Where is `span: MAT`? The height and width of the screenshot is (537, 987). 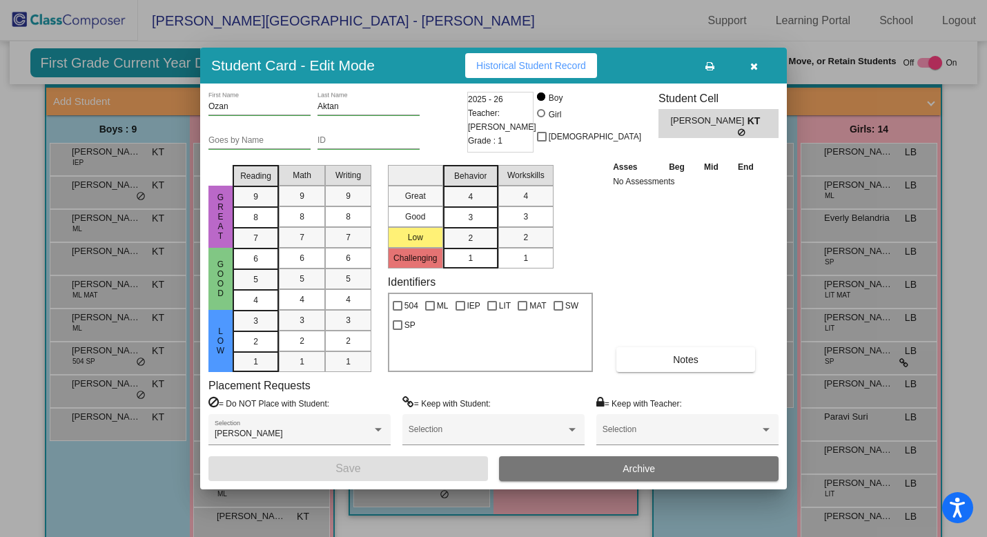
span: MAT is located at coordinates (538, 306).